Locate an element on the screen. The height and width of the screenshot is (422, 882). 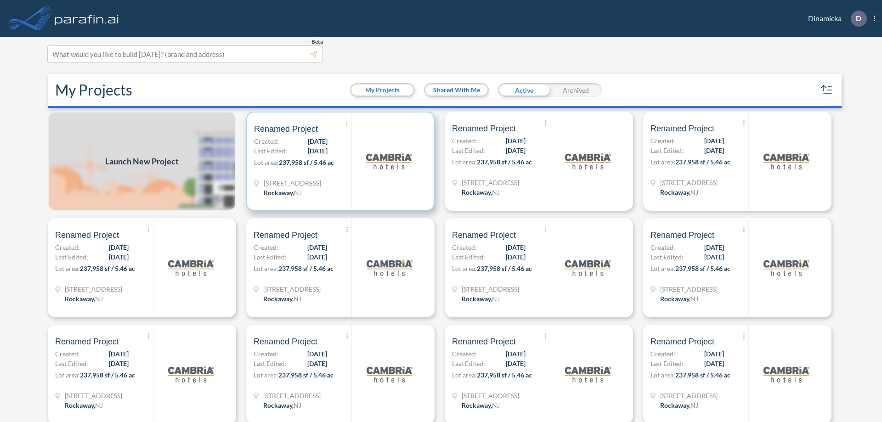
div: Dinamicka is located at coordinates (834, 18).